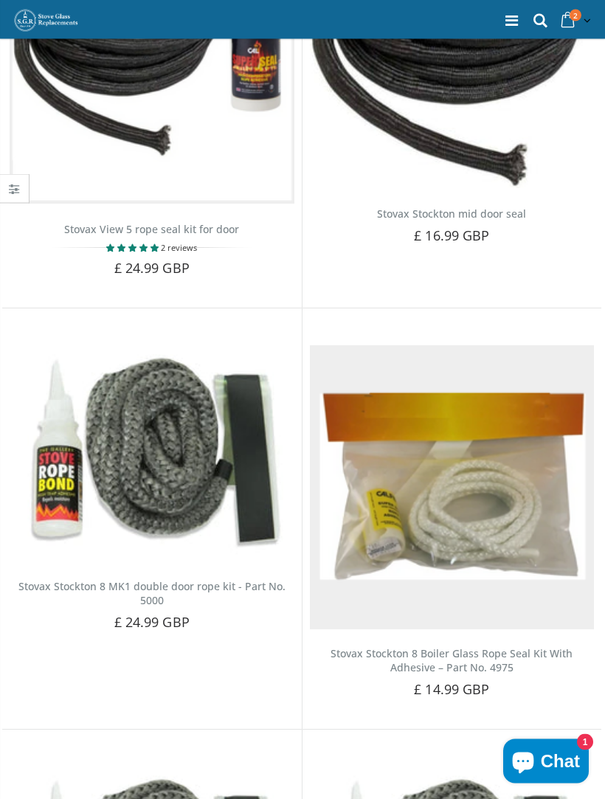 The height and width of the screenshot is (799, 605). What do you see at coordinates (511, 20) in the screenshot?
I see `a: Menu` at bounding box center [511, 20].